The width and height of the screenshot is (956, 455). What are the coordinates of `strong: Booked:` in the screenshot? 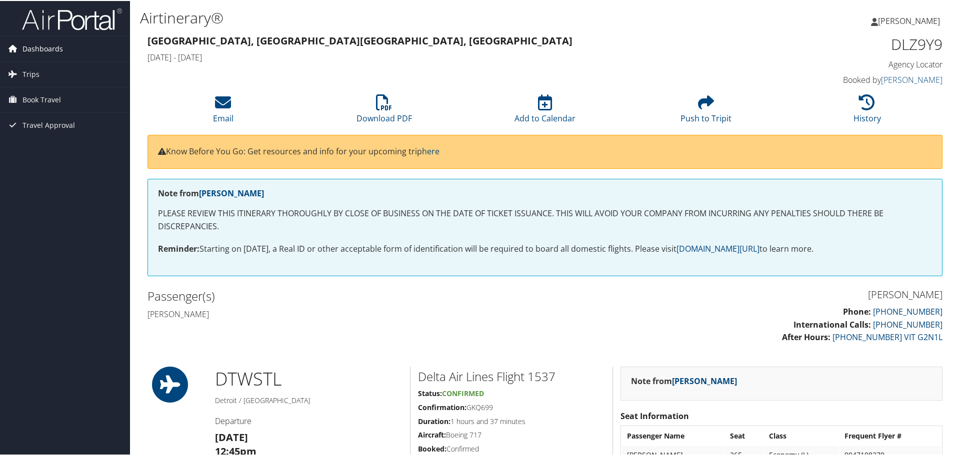 It's located at (432, 448).